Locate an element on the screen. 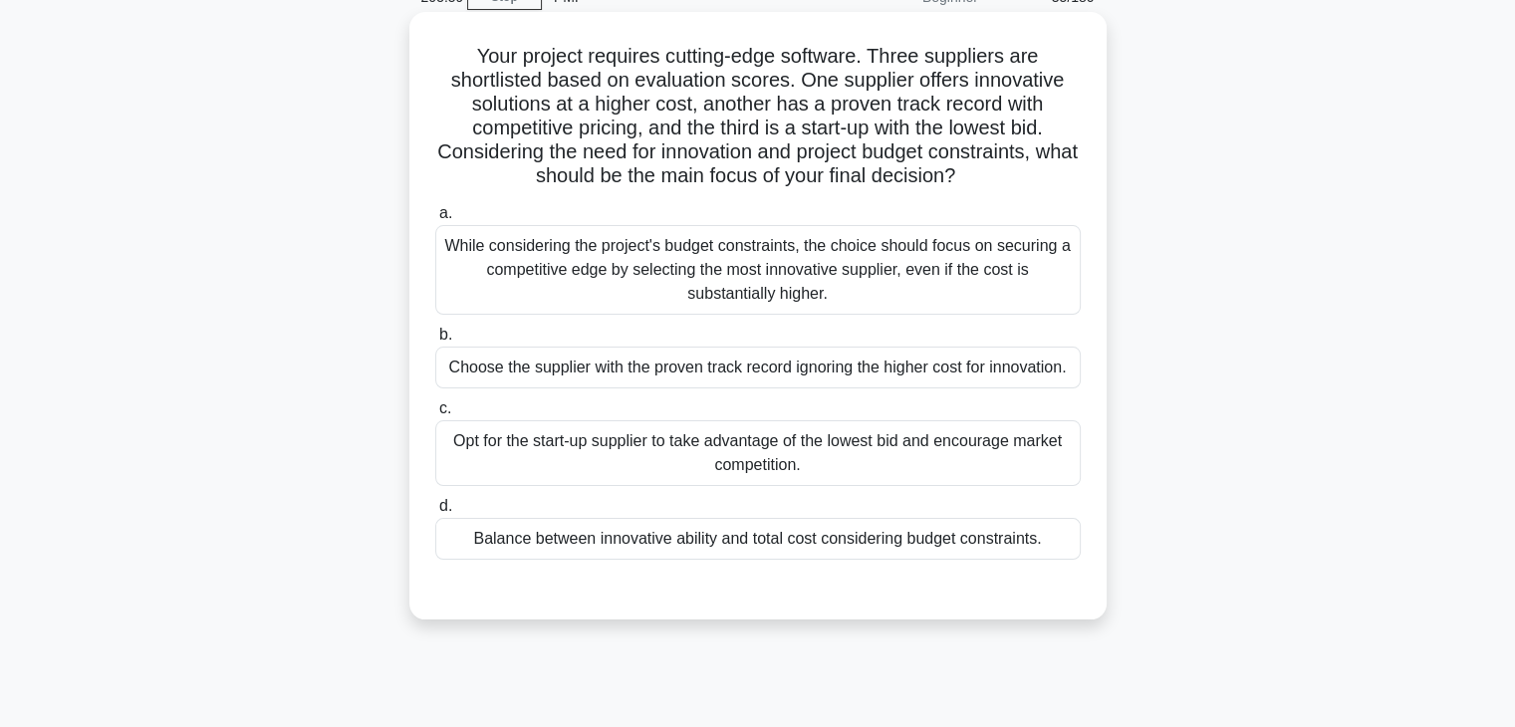 This screenshot has height=727, width=1515. div: Opt for the start-up supplier to take advantage of the lowest bid and encourage market competition. is located at coordinates (758, 453).